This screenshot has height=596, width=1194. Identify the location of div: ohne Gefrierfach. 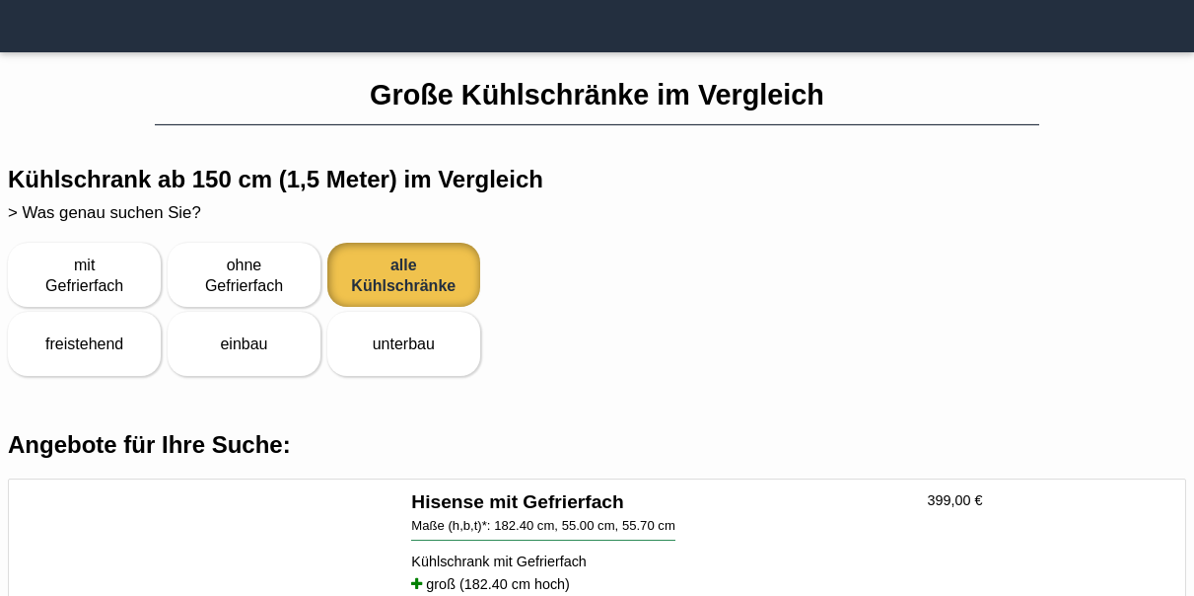
(244, 274).